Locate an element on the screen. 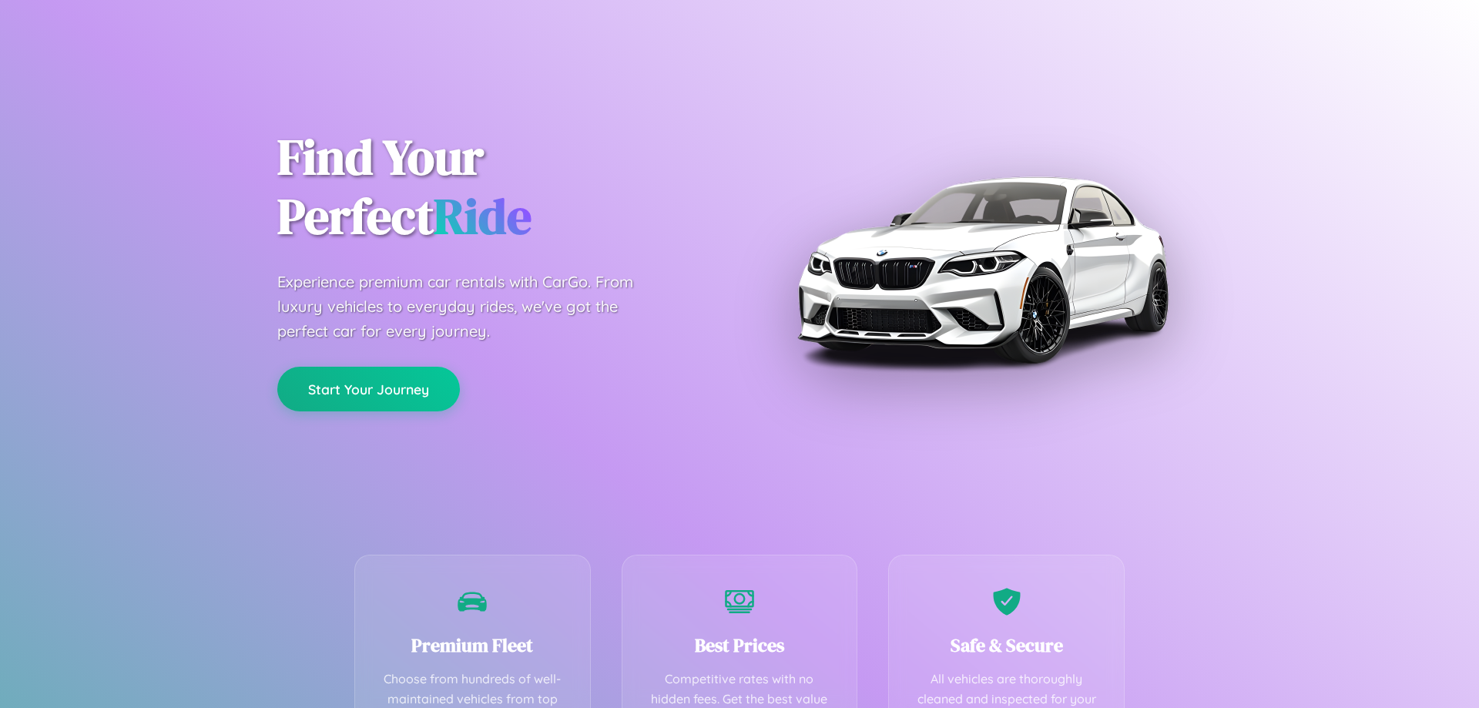 The height and width of the screenshot is (708, 1479). h1: Find Your Perfect is located at coordinates (497, 187).